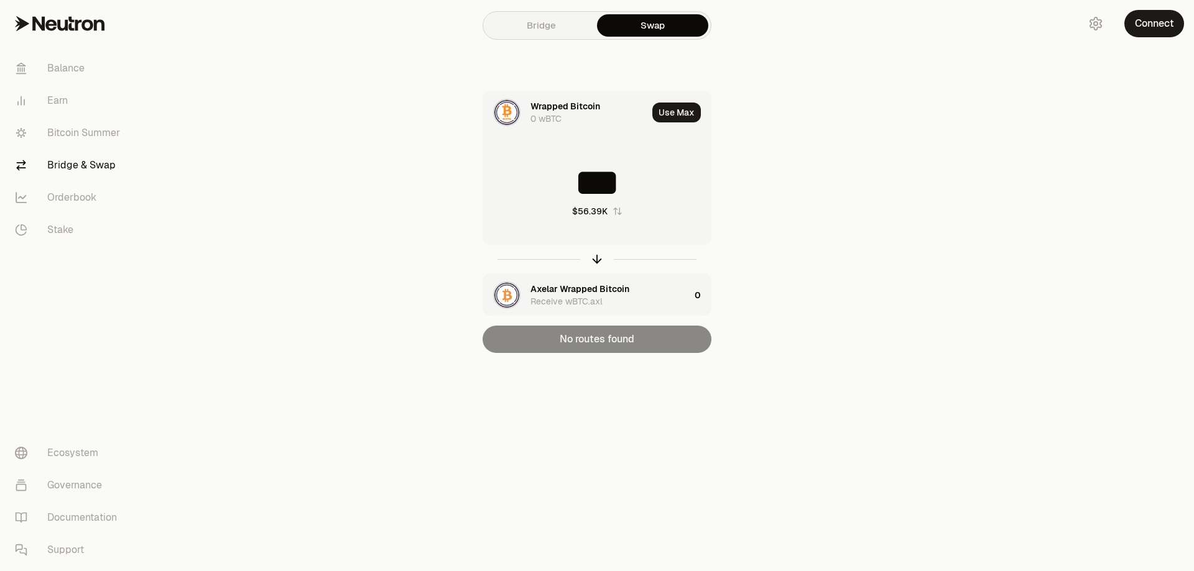  Describe the element at coordinates (565, 113) in the screenshot. I see `div: wBTC LogoWrapped Bitcoin0 wBTC` at that location.